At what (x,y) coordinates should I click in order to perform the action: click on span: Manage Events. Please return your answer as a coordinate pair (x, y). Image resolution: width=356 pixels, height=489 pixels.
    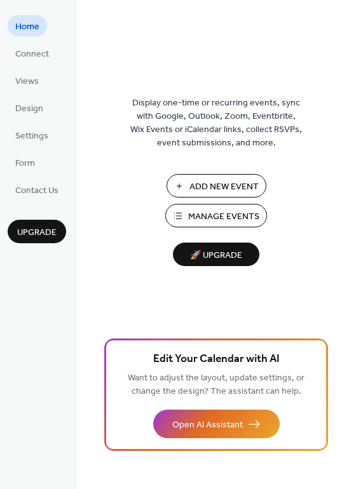
    Looking at the image, I should click on (224, 217).